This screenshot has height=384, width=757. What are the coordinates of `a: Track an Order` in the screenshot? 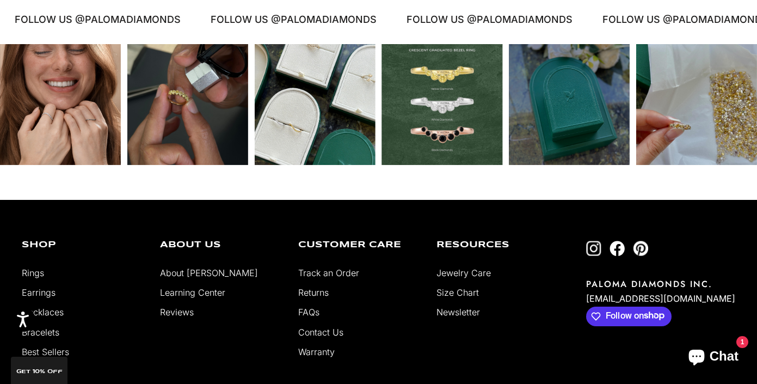 It's located at (329, 273).